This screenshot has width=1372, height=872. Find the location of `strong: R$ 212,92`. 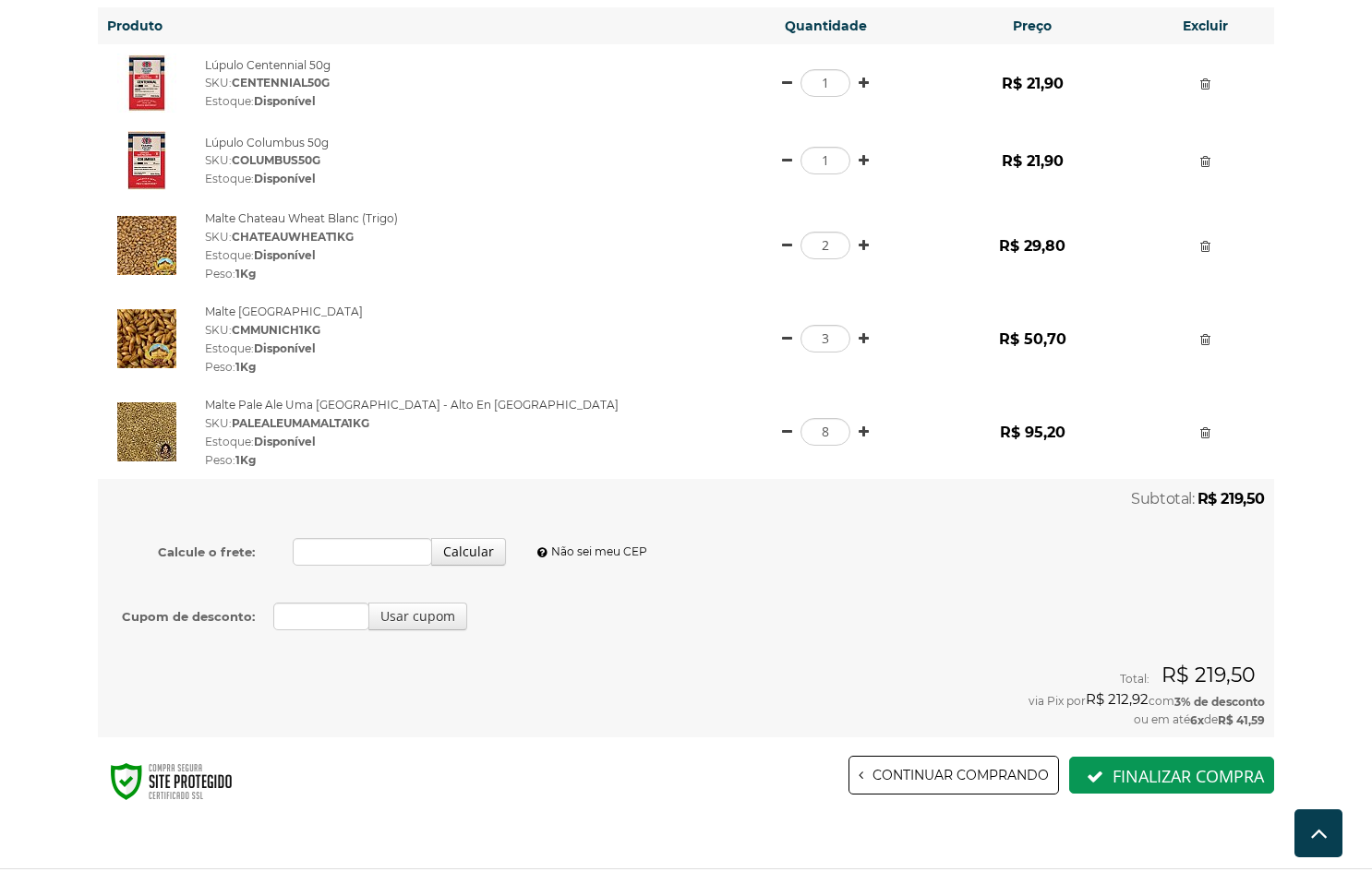

strong: R$ 212,92 is located at coordinates (1117, 699).